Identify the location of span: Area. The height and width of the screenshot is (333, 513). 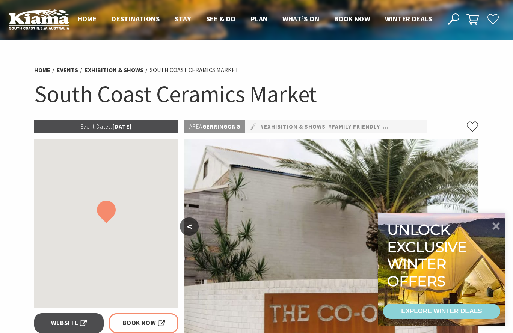
(196, 127).